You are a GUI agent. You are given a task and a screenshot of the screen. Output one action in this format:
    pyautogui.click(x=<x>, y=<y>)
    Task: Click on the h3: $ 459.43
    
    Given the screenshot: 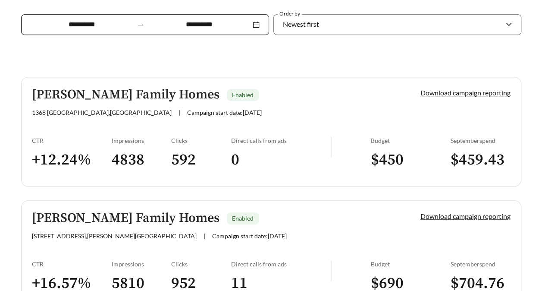 What is the action you would take?
    pyautogui.click(x=480, y=160)
    